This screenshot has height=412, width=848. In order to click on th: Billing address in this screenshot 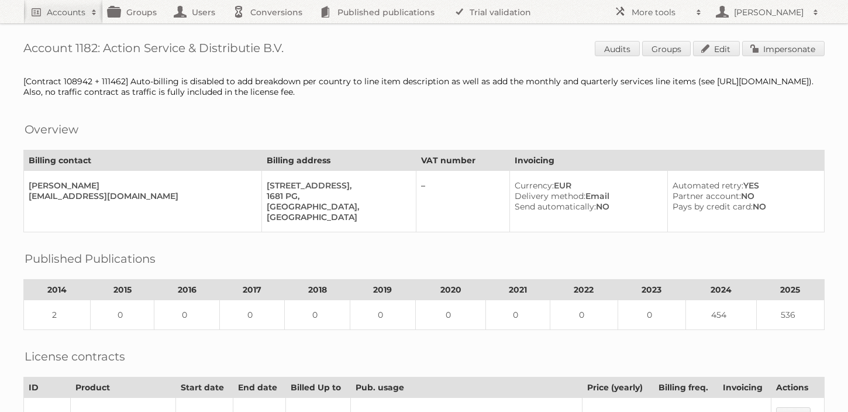, I will do `click(338, 160)`.